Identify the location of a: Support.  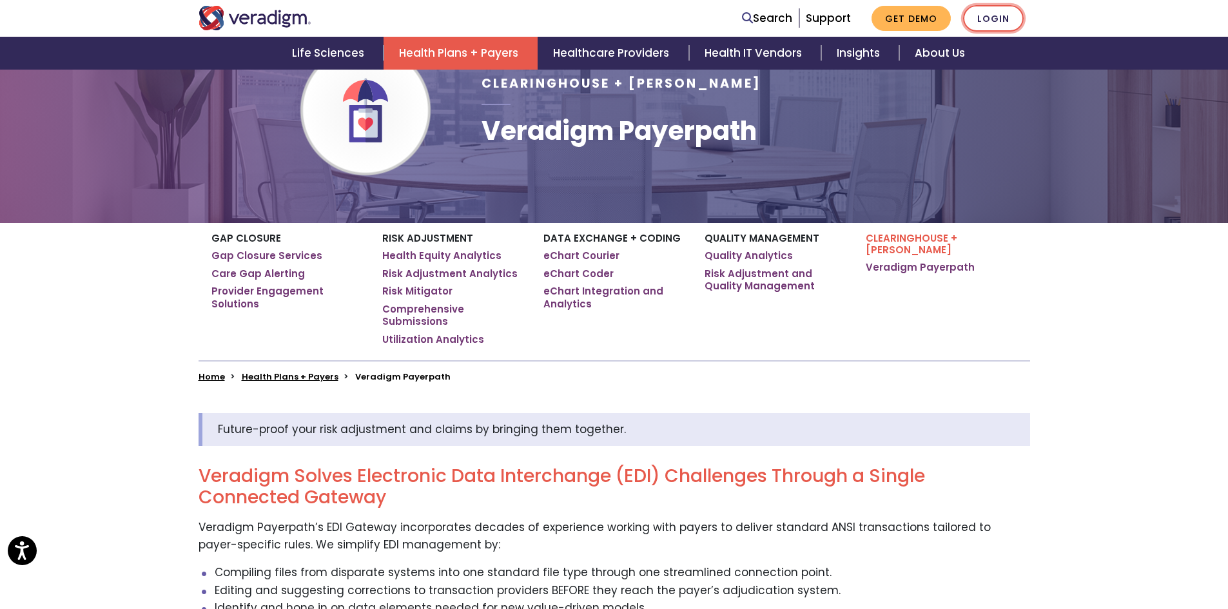
(829, 18).